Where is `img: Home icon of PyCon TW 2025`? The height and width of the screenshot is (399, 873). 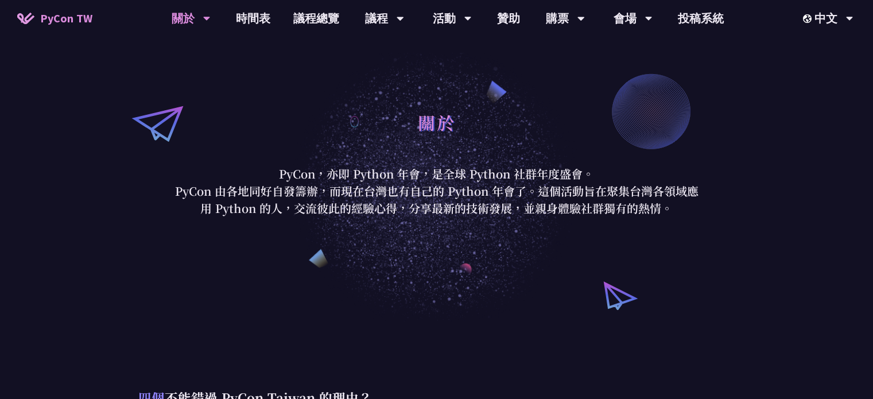
img: Home icon of PyCon TW 2025 is located at coordinates (26, 18).